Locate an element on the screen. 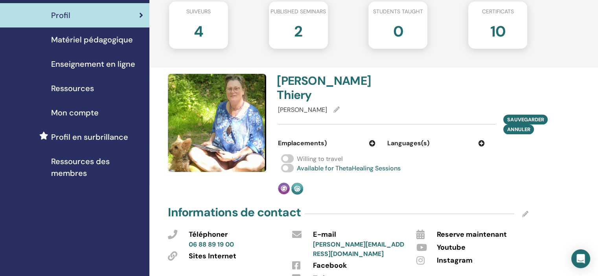  span: Emplacements) is located at coordinates (302, 144).